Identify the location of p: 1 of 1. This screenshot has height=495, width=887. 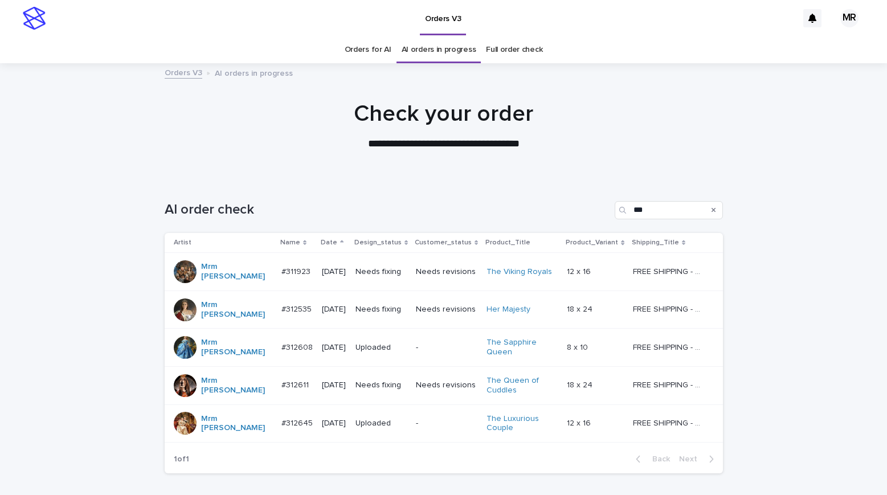
(181, 459).